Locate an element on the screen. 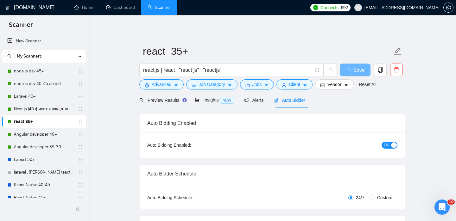 The width and height of the screenshot is (456, 221). span: Scanner is located at coordinates (21, 27).